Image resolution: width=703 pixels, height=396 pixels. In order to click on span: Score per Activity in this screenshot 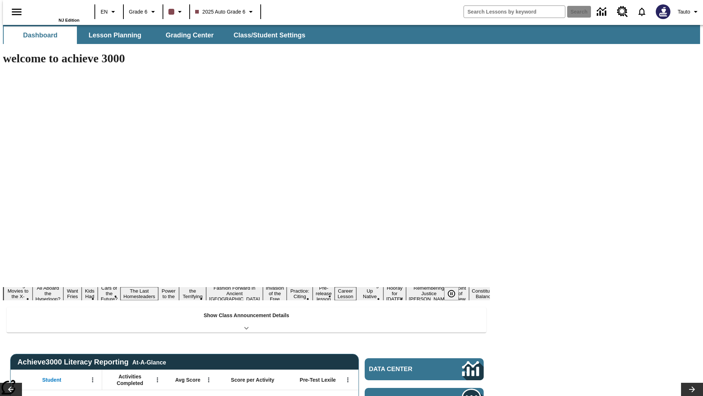, I will do `click(253, 379)`.